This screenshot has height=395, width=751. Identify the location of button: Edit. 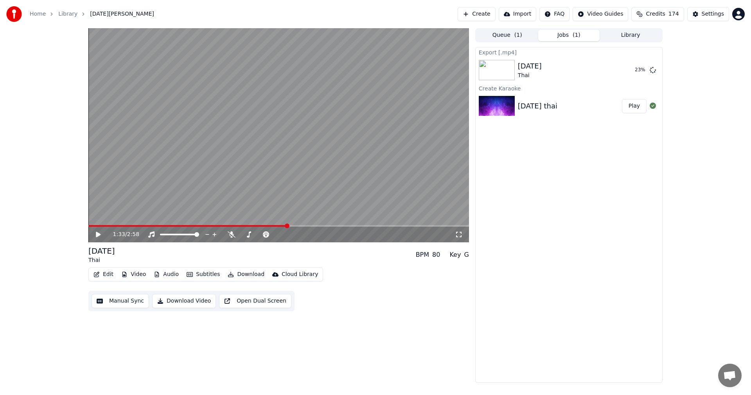
(103, 274).